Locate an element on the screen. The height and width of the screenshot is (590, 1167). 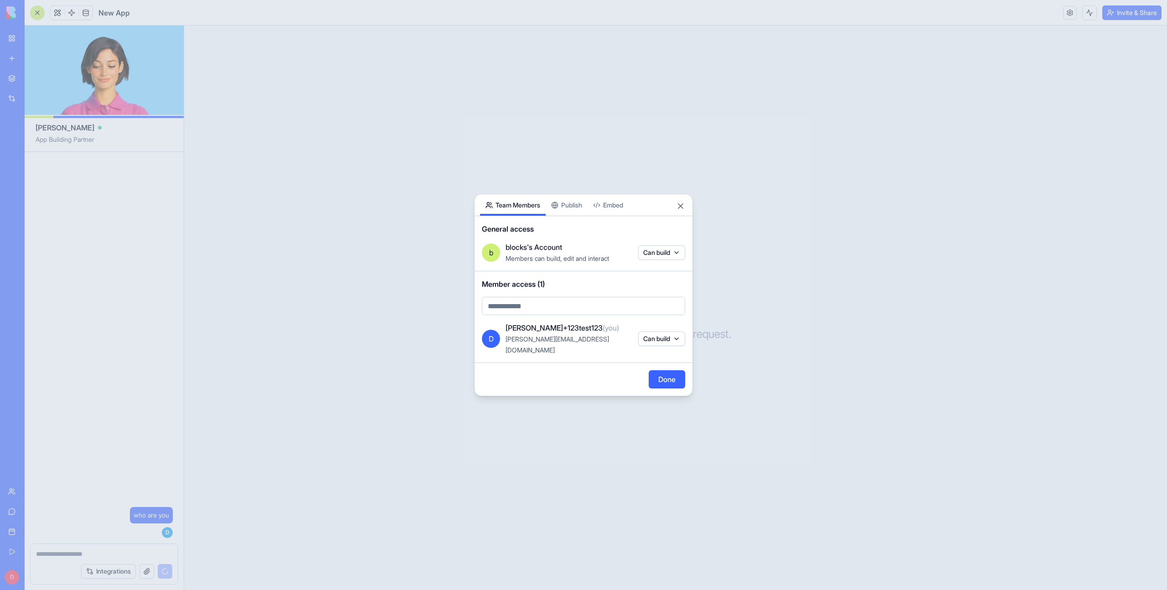
span: Member access (1) is located at coordinates (583, 284).